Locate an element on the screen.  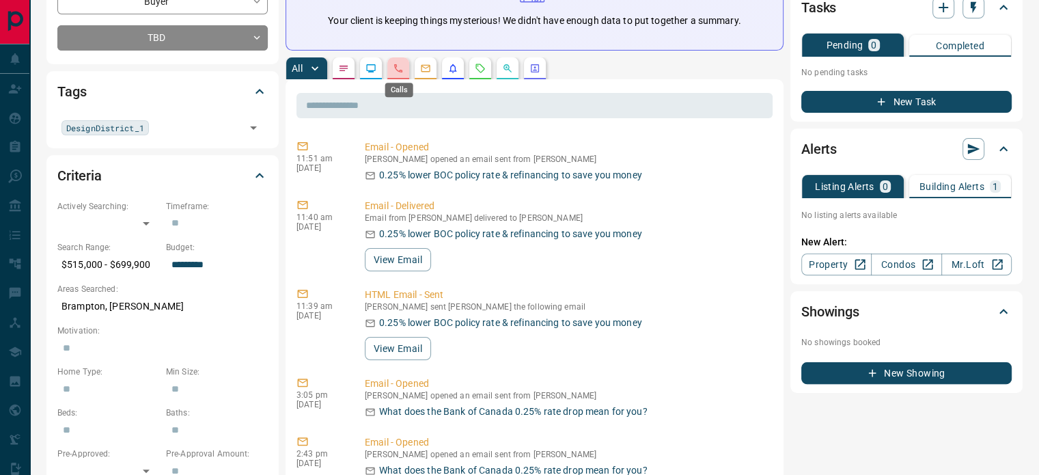
svg: Agent Actions is located at coordinates (535, 68).